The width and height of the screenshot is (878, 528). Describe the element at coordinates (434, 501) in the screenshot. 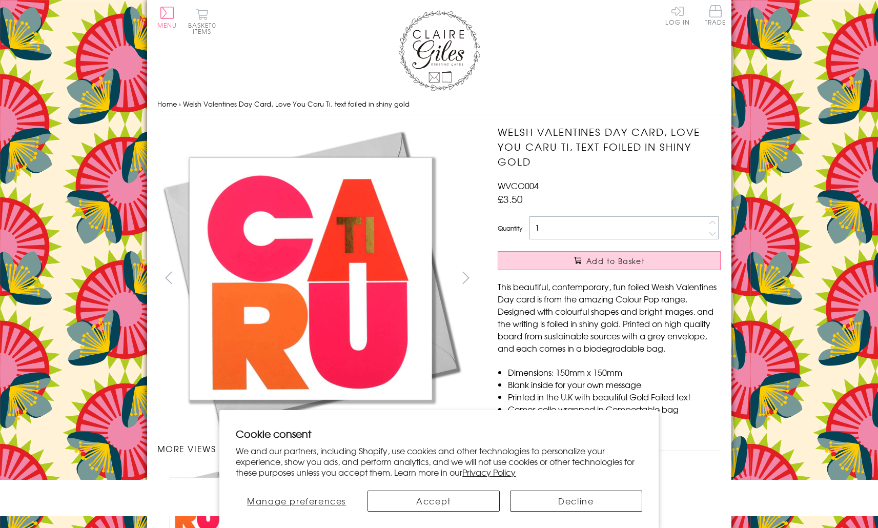

I see `button: Accept` at that location.